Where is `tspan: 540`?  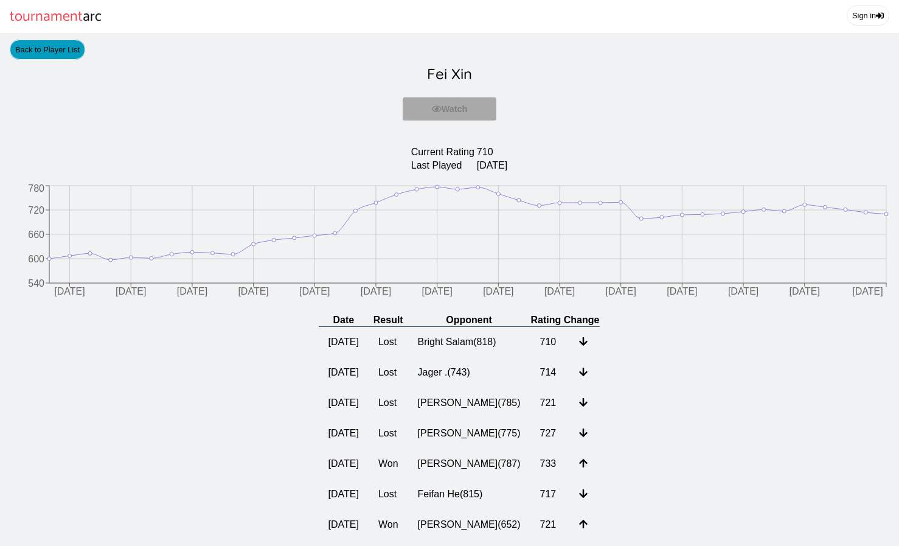 tspan: 540 is located at coordinates (36, 283).